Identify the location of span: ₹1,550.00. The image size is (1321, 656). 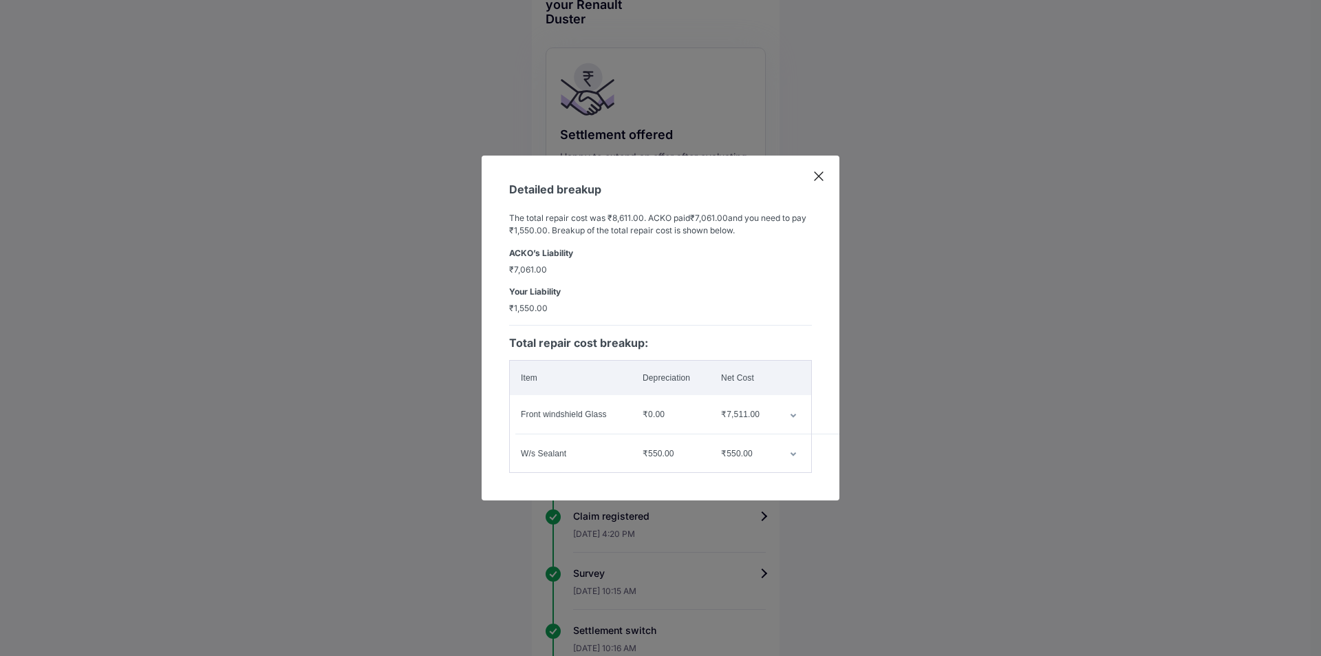
(661, 308).